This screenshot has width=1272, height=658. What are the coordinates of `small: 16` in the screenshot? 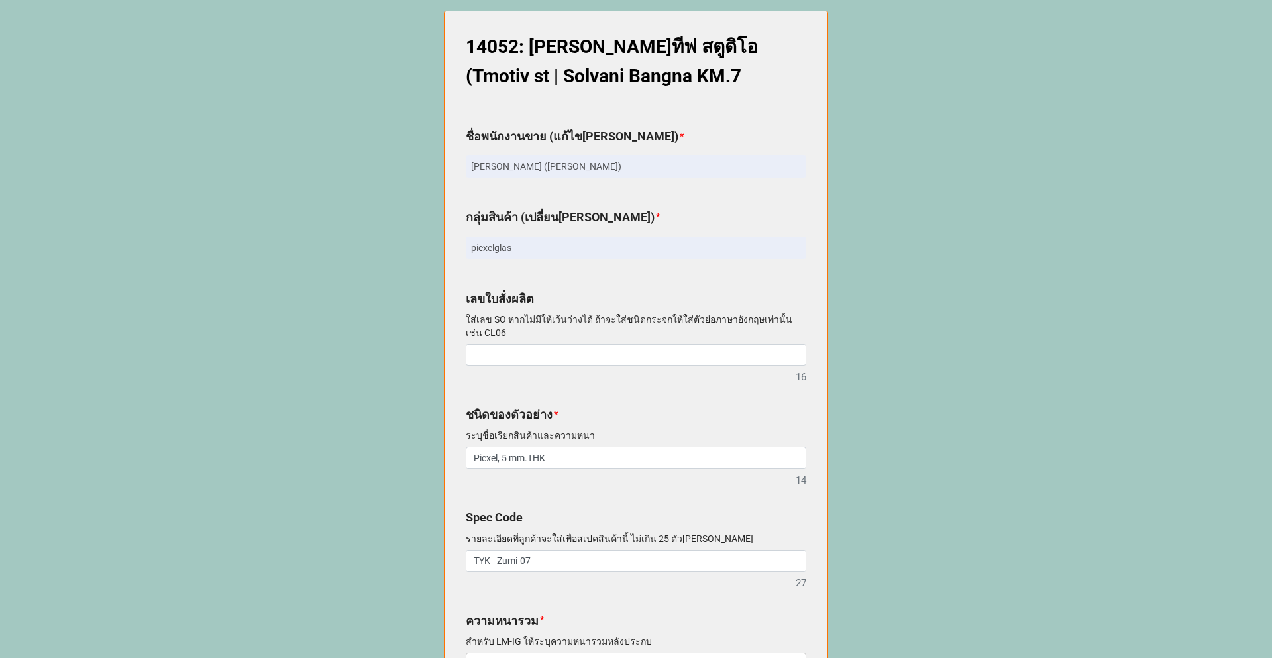 It's located at (801, 378).